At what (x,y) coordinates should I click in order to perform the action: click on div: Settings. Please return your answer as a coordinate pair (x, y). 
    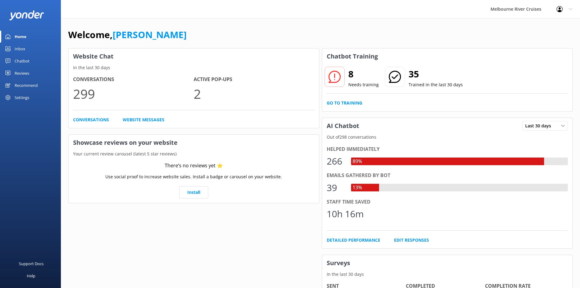
    Looking at the image, I should click on (22, 98).